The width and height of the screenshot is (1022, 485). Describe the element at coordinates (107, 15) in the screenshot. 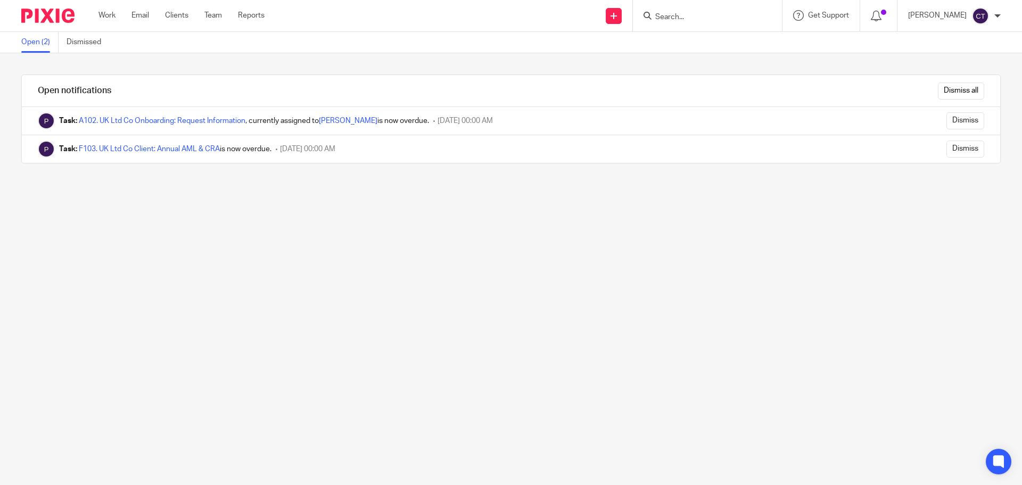

I see `a: Work` at that location.